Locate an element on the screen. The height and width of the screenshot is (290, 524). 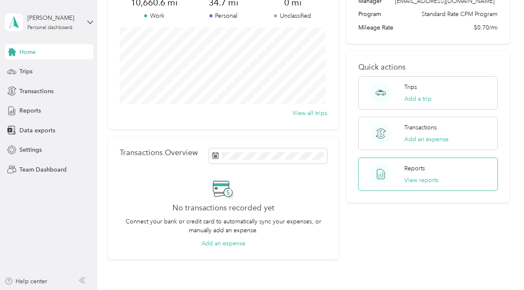
span: Program is located at coordinates (370, 14).